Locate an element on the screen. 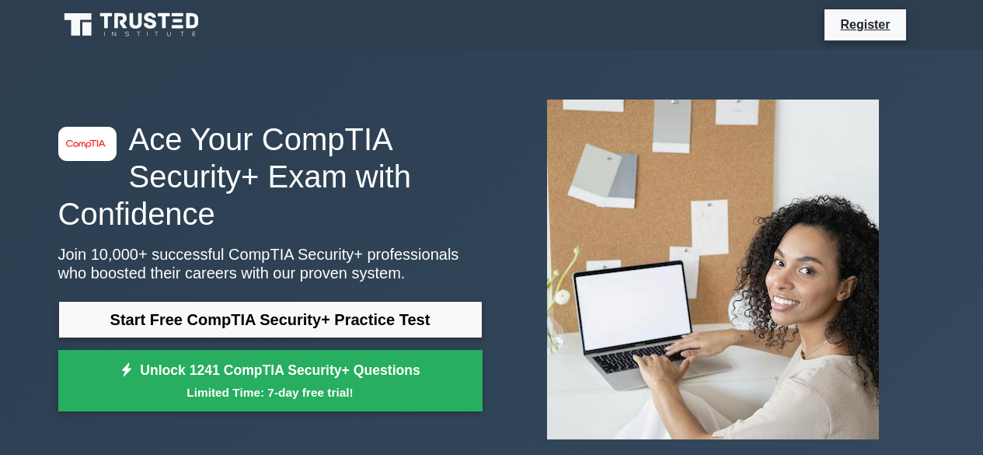 The width and height of the screenshot is (983, 455). a: Register is located at coordinates (865, 24).